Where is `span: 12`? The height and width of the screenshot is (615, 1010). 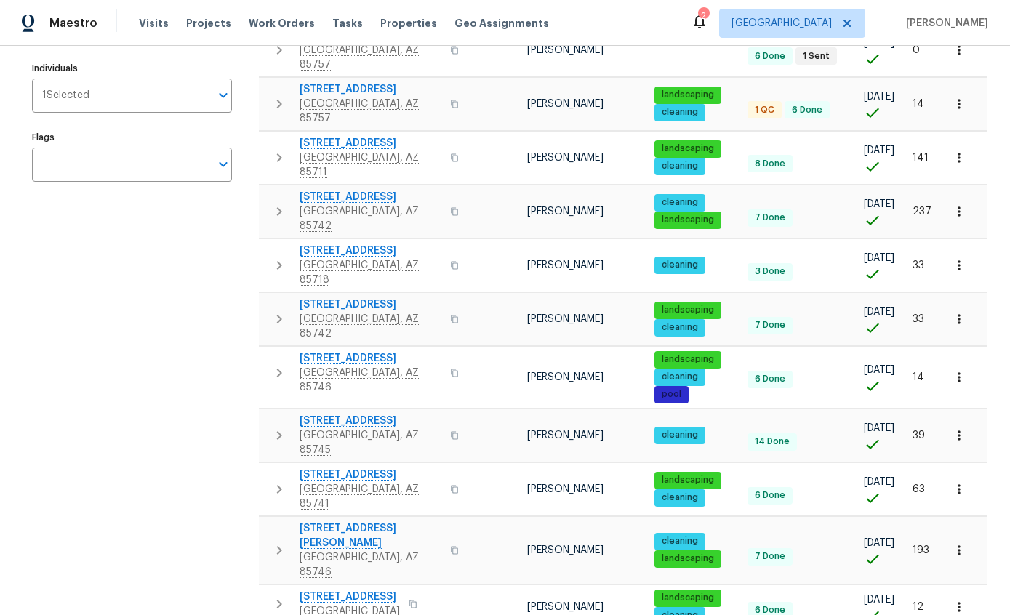 span: 12 is located at coordinates (918, 607).